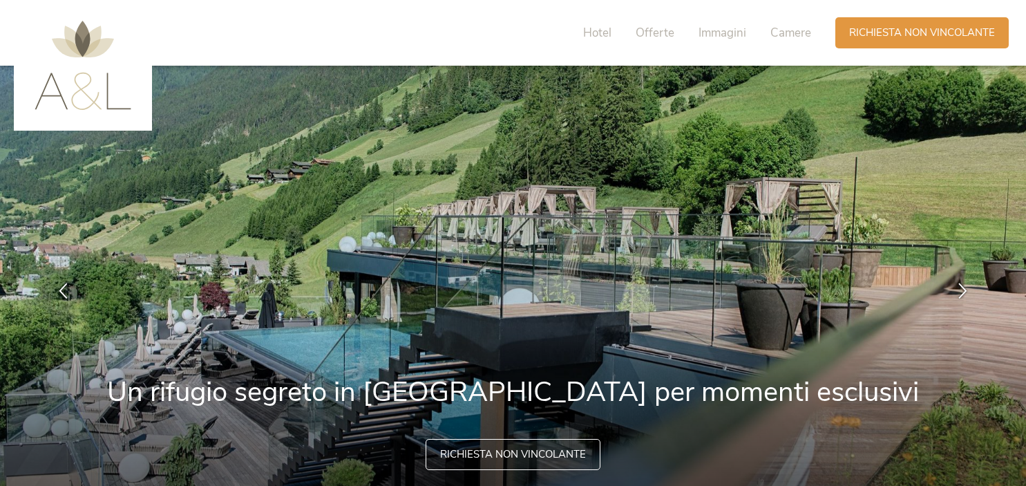  Describe the element at coordinates (83, 65) in the screenshot. I see `a: AMONTI & LUNARIS Wellnessresort` at that location.